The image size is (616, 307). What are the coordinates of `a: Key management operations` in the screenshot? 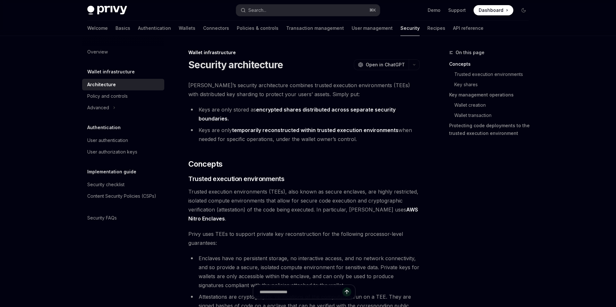 It's located at (491, 95).